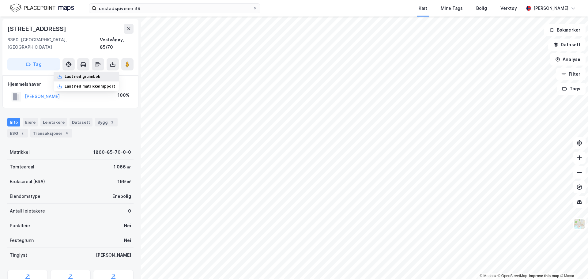  What do you see at coordinates (130, 211) in the screenshot?
I see `div: 0` at bounding box center [130, 211].